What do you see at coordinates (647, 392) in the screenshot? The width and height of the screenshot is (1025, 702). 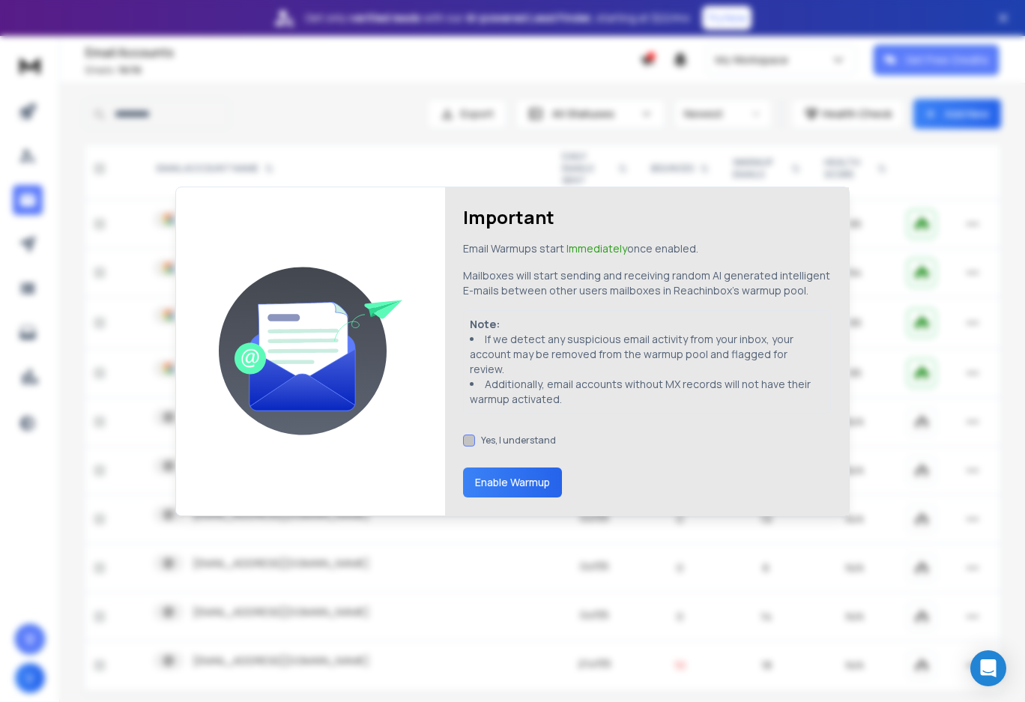 I see `li: Additionally, email accounts without MX records will not have their warmup activated.` at bounding box center [647, 392].